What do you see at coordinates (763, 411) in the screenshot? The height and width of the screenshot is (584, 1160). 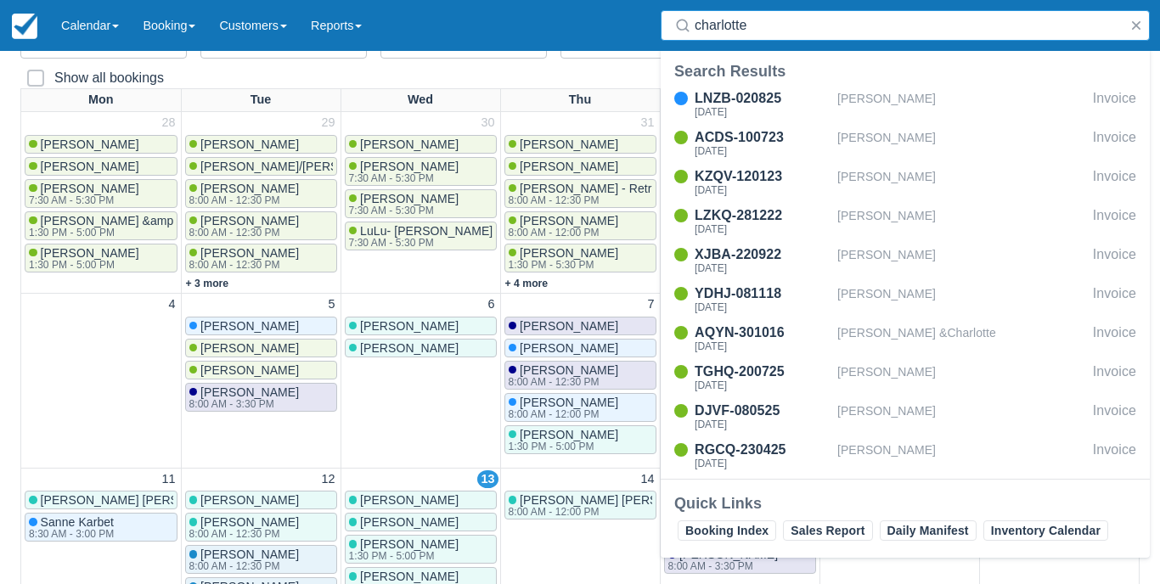 I see `div: DJVF-080525` at bounding box center [763, 411].